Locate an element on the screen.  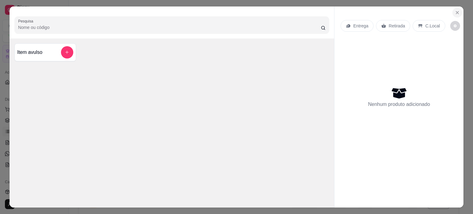
p: Nenhum produto adicionado is located at coordinates (399, 104).